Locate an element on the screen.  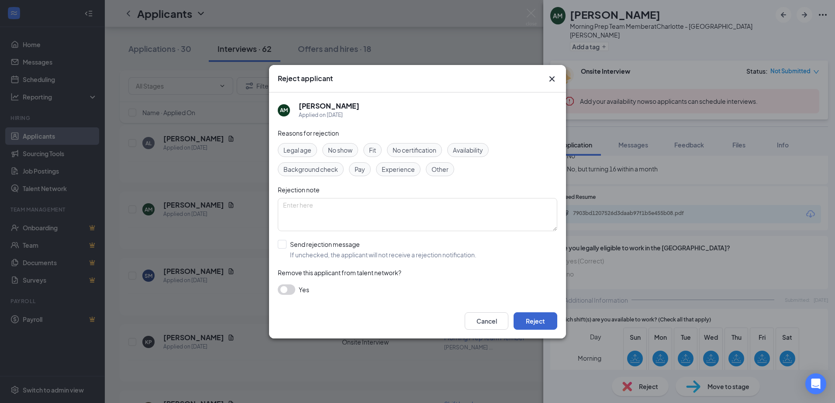
span: Background check is located at coordinates (310, 169).